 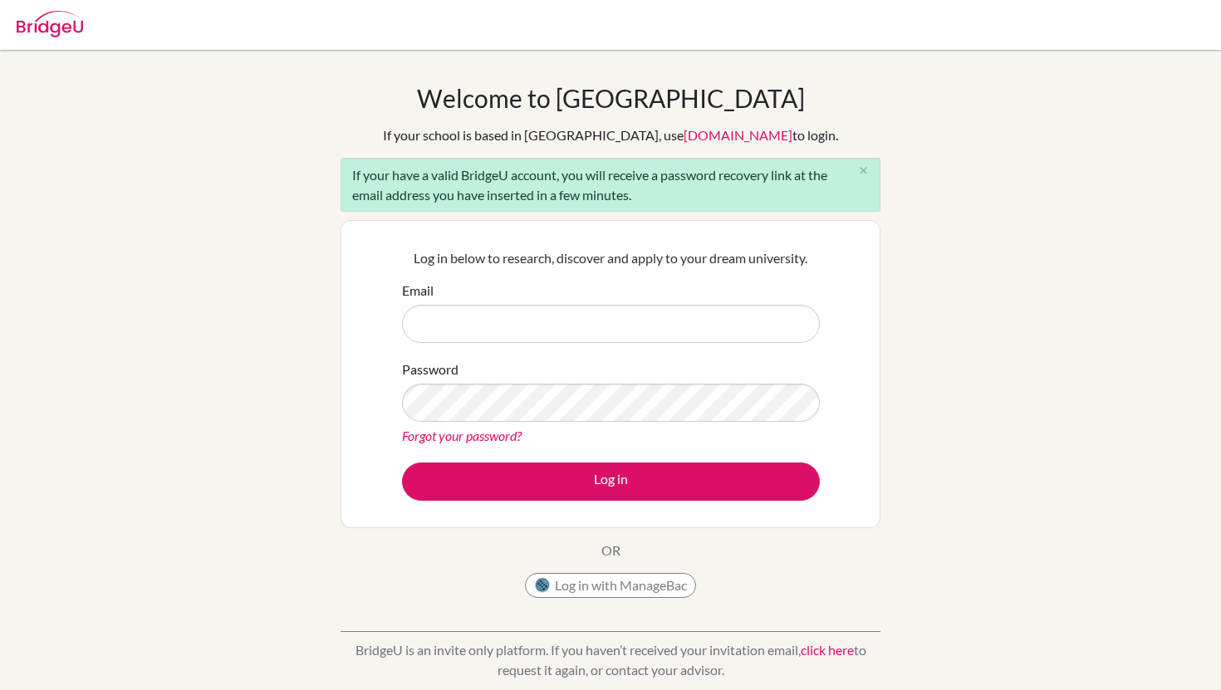 I want to click on a: click here, so click(x=828, y=650).